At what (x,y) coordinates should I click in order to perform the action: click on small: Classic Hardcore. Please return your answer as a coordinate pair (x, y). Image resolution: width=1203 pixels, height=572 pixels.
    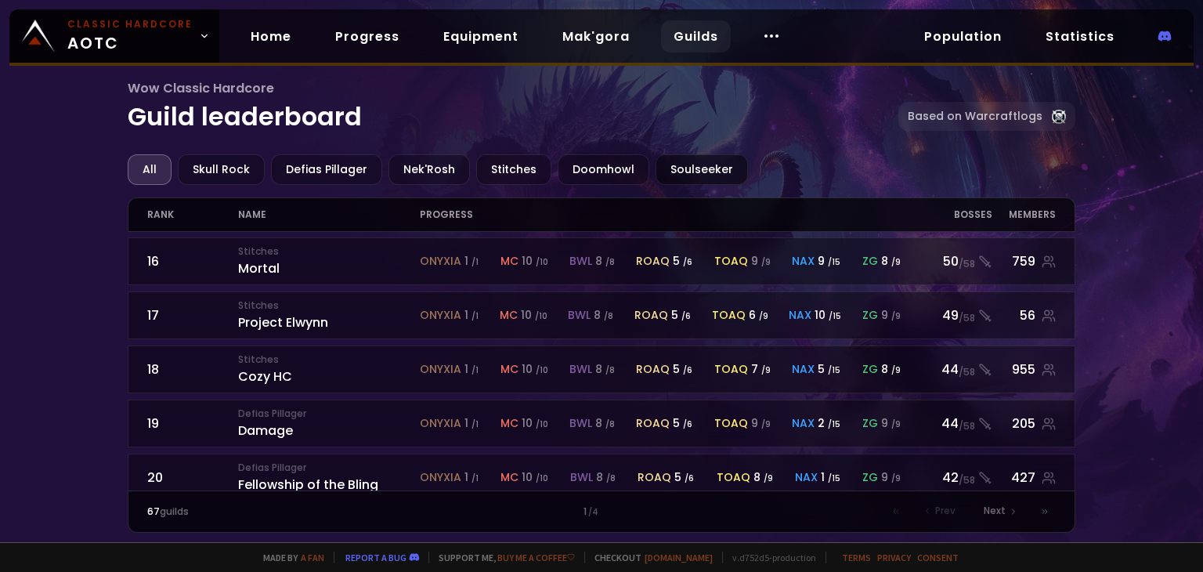
    Looking at the image, I should click on (130, 24).